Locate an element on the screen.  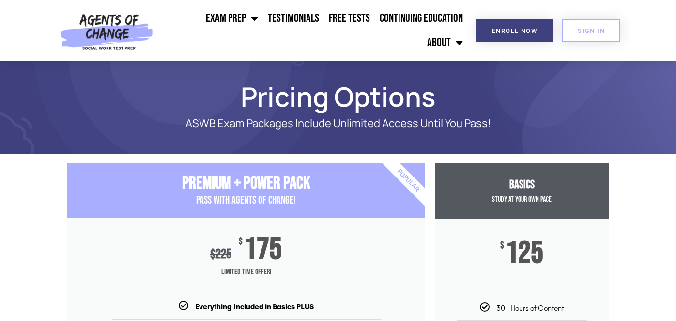
h3: Premium + Power Pack is located at coordinates (246, 183).